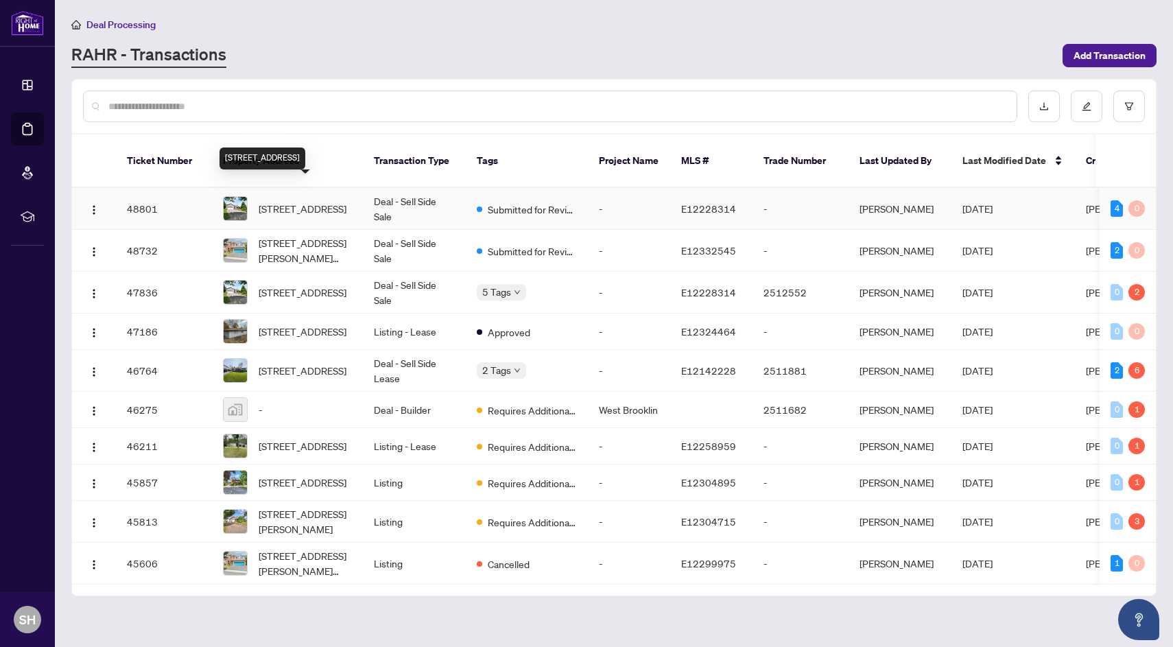 Image resolution: width=1173 pixels, height=647 pixels. I want to click on span: E12304895, so click(708, 482).